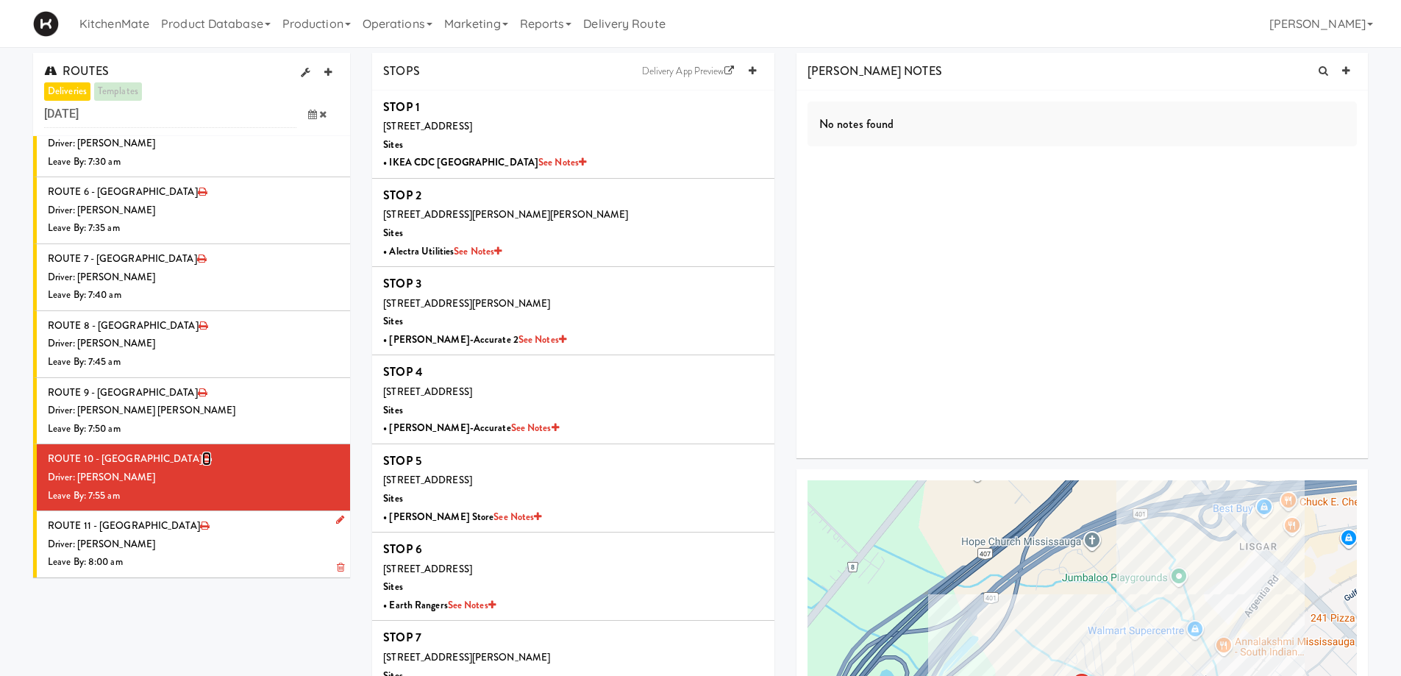 This screenshot has height=676, width=1401. What do you see at coordinates (688, 71) in the screenshot?
I see `a: Delivery App Preview` at bounding box center [688, 71].